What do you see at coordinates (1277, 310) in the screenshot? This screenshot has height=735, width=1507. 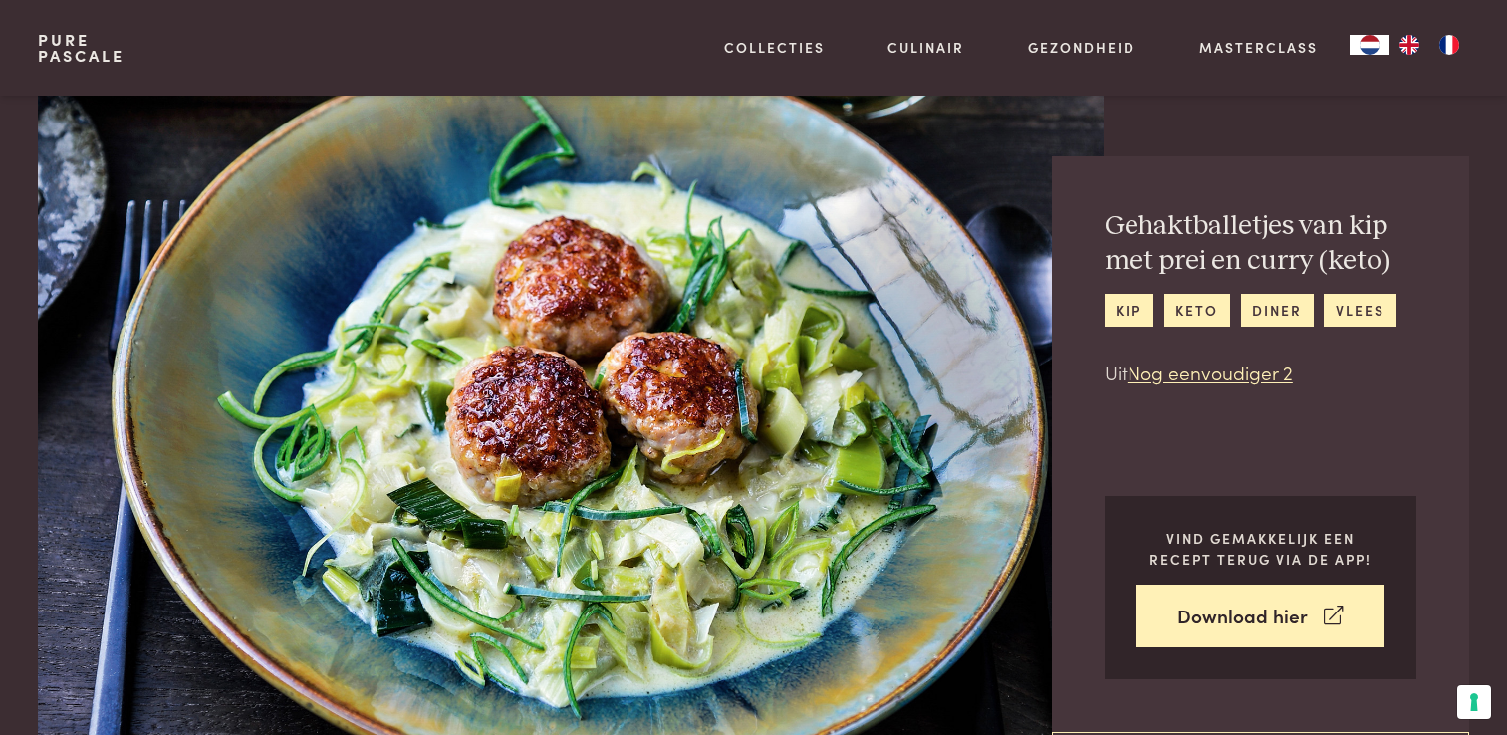 I see `a: diner` at bounding box center [1277, 310].